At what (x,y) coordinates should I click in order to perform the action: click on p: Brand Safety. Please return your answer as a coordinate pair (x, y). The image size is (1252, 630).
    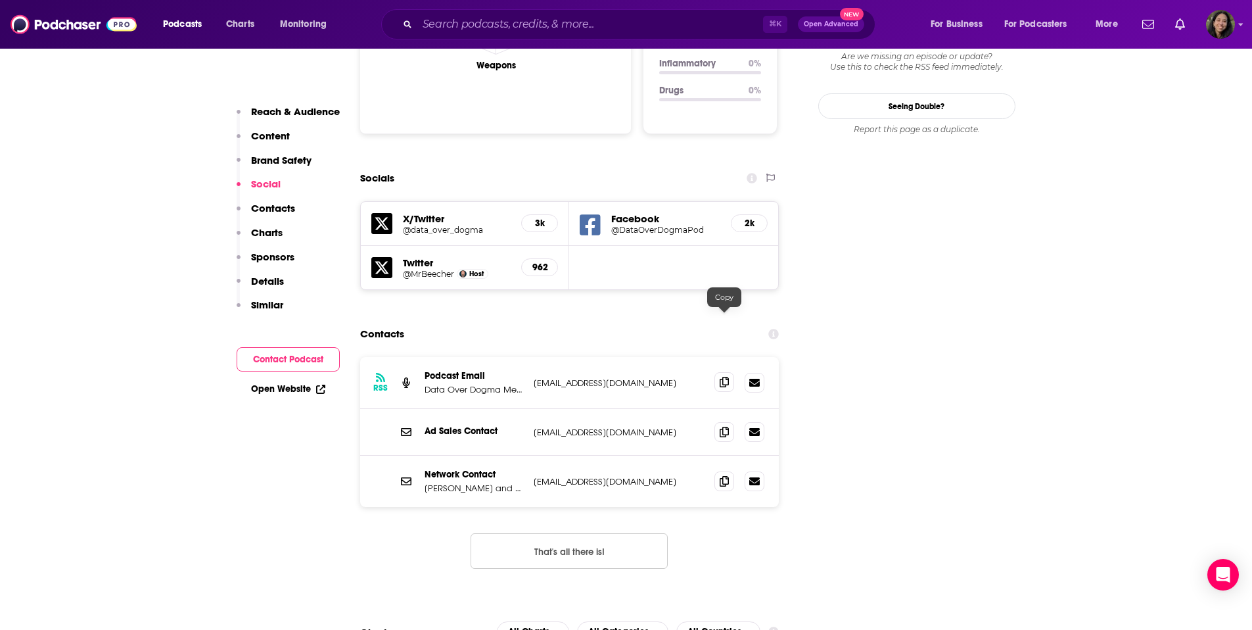
    Looking at the image, I should click on (281, 160).